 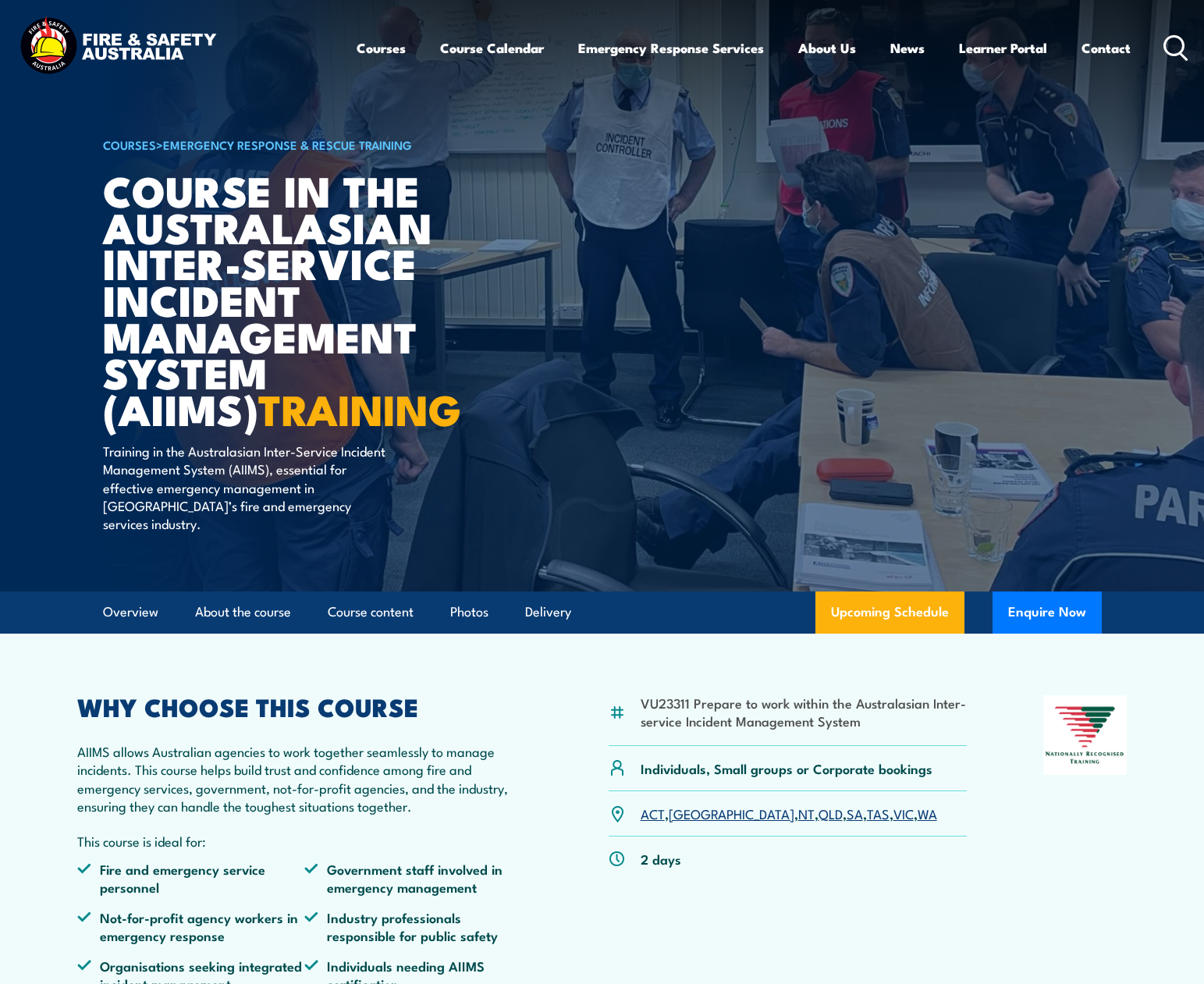 What do you see at coordinates (1047, 613) in the screenshot?
I see `button: Enquire Now` at bounding box center [1047, 613].